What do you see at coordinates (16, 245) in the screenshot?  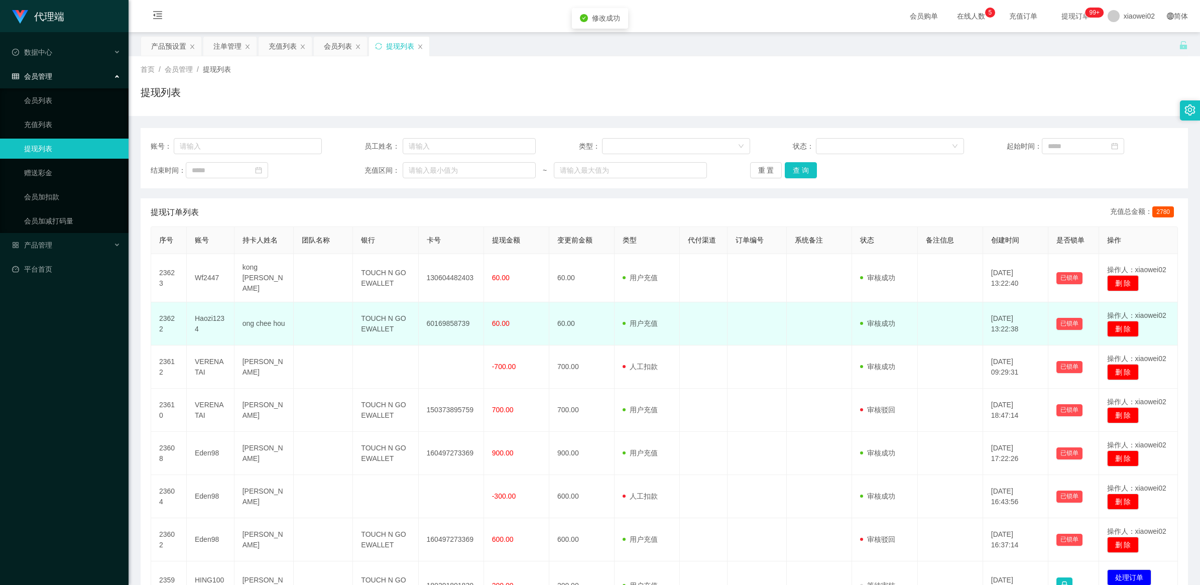 I see `i: 图标: appstore-o` at bounding box center [16, 245].